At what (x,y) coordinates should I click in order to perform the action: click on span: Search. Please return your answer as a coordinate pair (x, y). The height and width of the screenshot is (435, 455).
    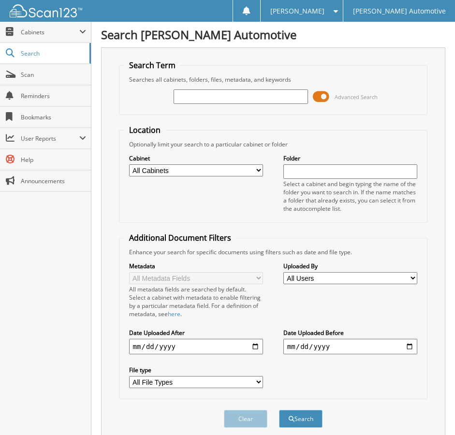
    Looking at the image, I should click on (53, 53).